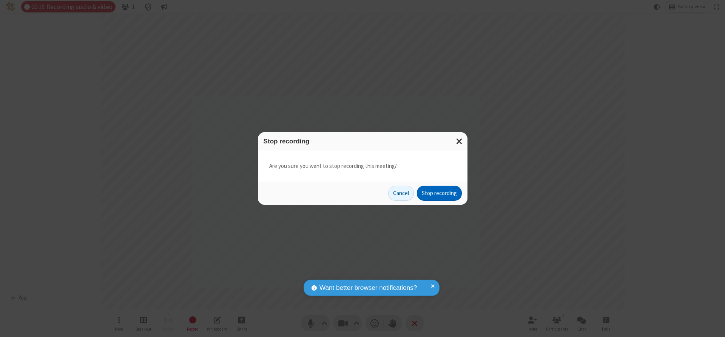 This screenshot has height=337, width=725. What do you see at coordinates (363, 141) in the screenshot?
I see `h3: Stop recording` at bounding box center [363, 141].